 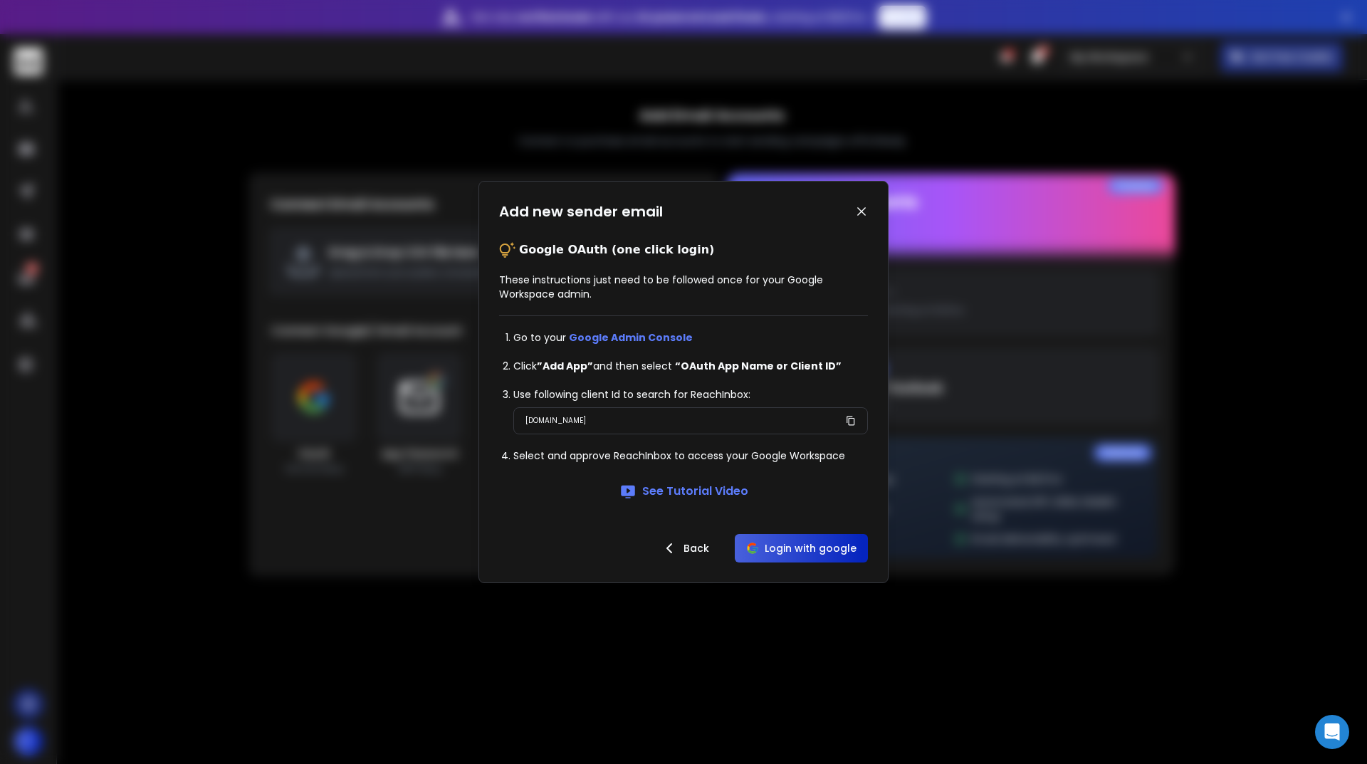 What do you see at coordinates (691, 394) in the screenshot?
I see `li: Use following client Id to search for ReachInbox:` at bounding box center [691, 394].